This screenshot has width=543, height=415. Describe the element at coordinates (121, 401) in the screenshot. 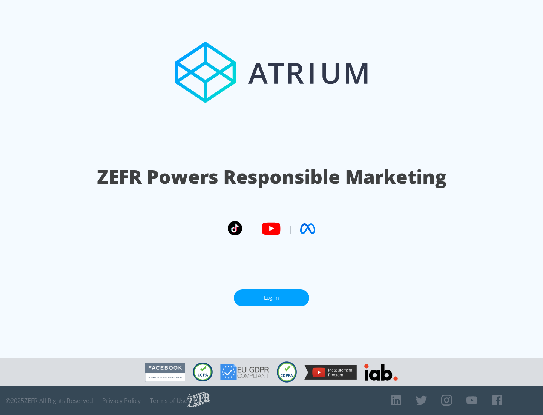

I see `a: Privacy Policy` at that location.